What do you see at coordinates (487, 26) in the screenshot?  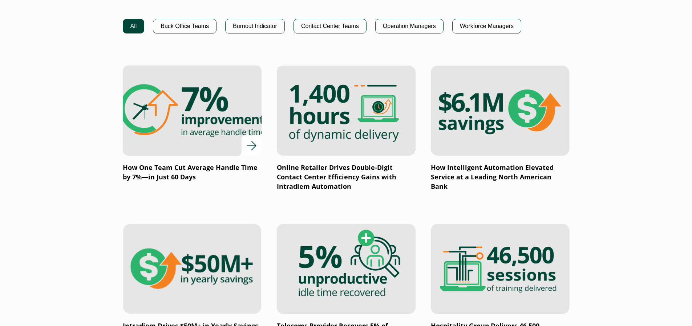 I see `button: Workforce Managers` at bounding box center [487, 26].